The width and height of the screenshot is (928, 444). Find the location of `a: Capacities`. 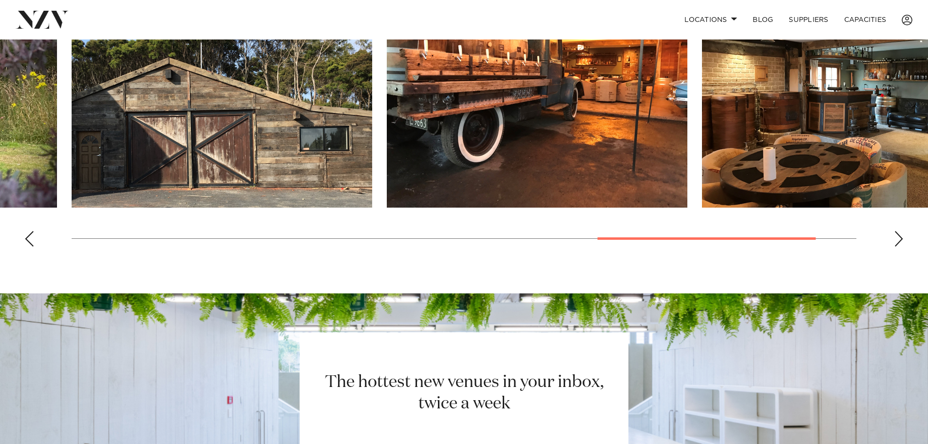

a: Capacities is located at coordinates (865, 19).